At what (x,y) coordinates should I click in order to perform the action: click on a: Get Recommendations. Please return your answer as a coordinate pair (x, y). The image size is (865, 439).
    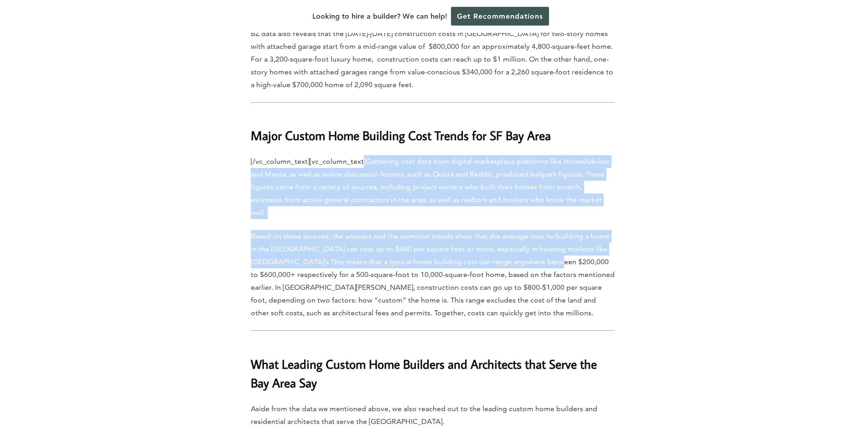
    Looking at the image, I should click on (500, 16).